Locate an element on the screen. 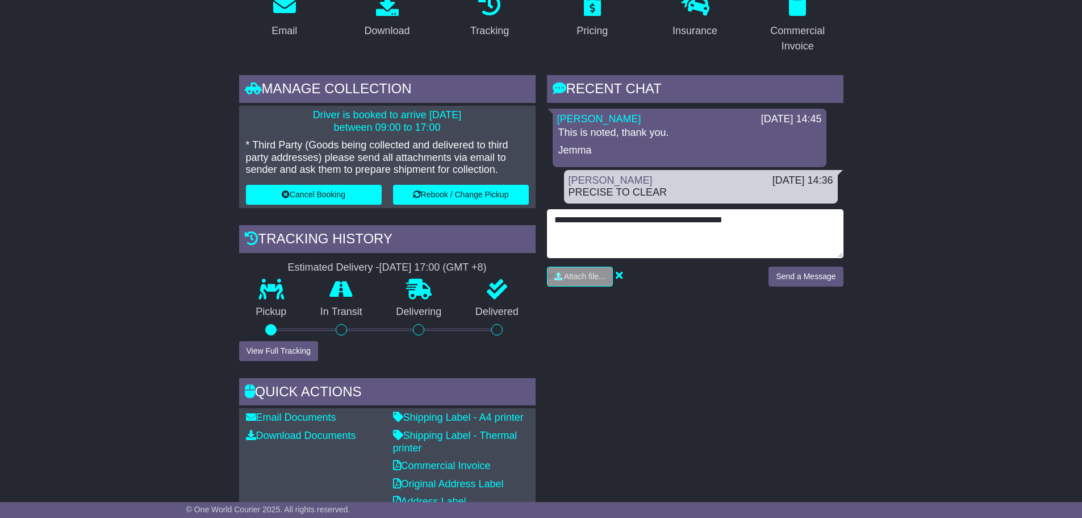 The width and height of the screenshot is (1082, 518). div: RECENT CHAT is located at coordinates (695, 90).